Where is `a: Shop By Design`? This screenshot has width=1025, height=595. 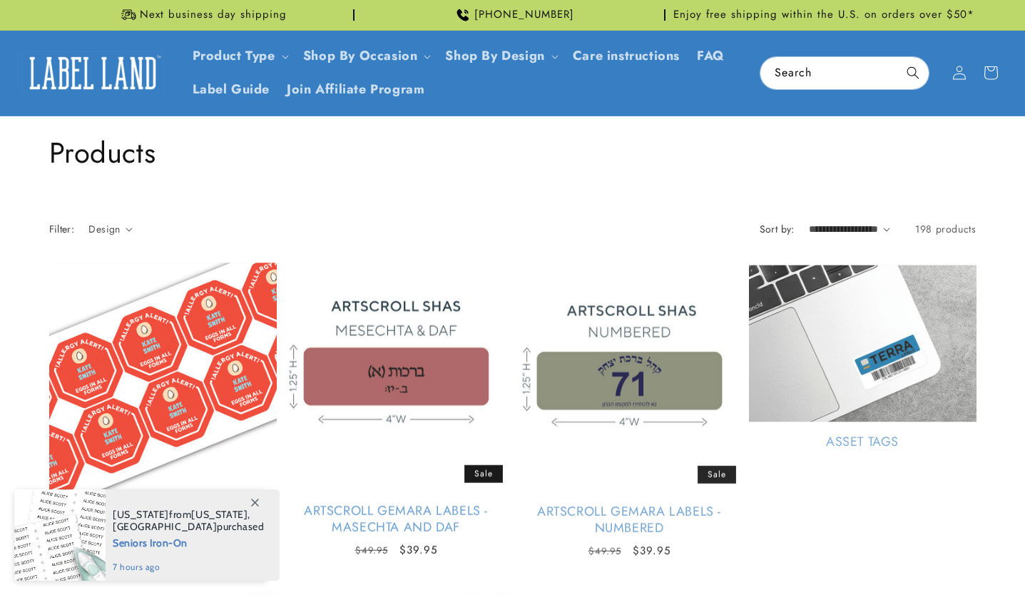 a: Shop By Design is located at coordinates (494, 56).